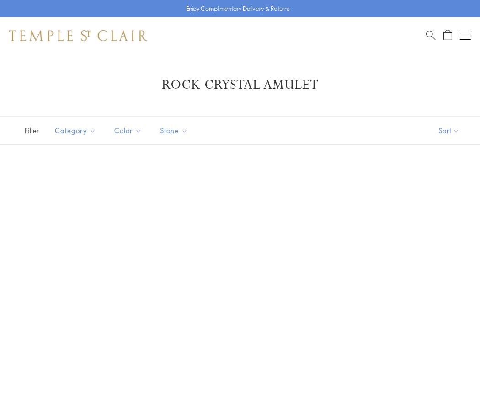 Image resolution: width=480 pixels, height=406 pixels. What do you see at coordinates (174, 130) in the screenshot?
I see `button: Stone` at bounding box center [174, 130].